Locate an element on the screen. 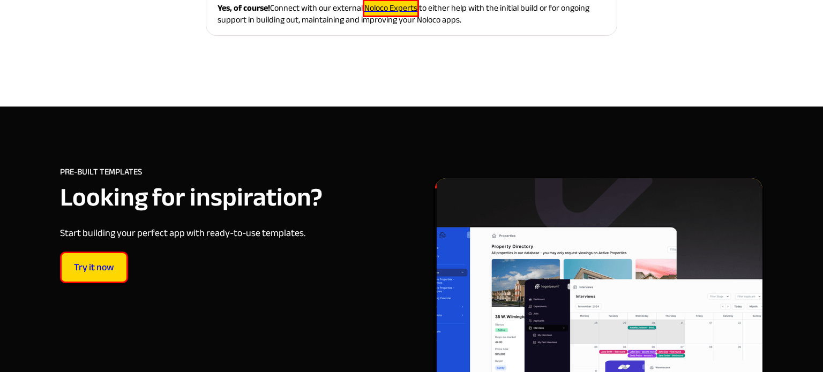 This screenshot has height=372, width=823. span: Try it now is located at coordinates (94, 268).